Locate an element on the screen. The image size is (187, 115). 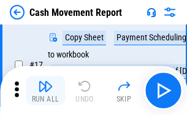
img: Main button is located at coordinates (163, 91).